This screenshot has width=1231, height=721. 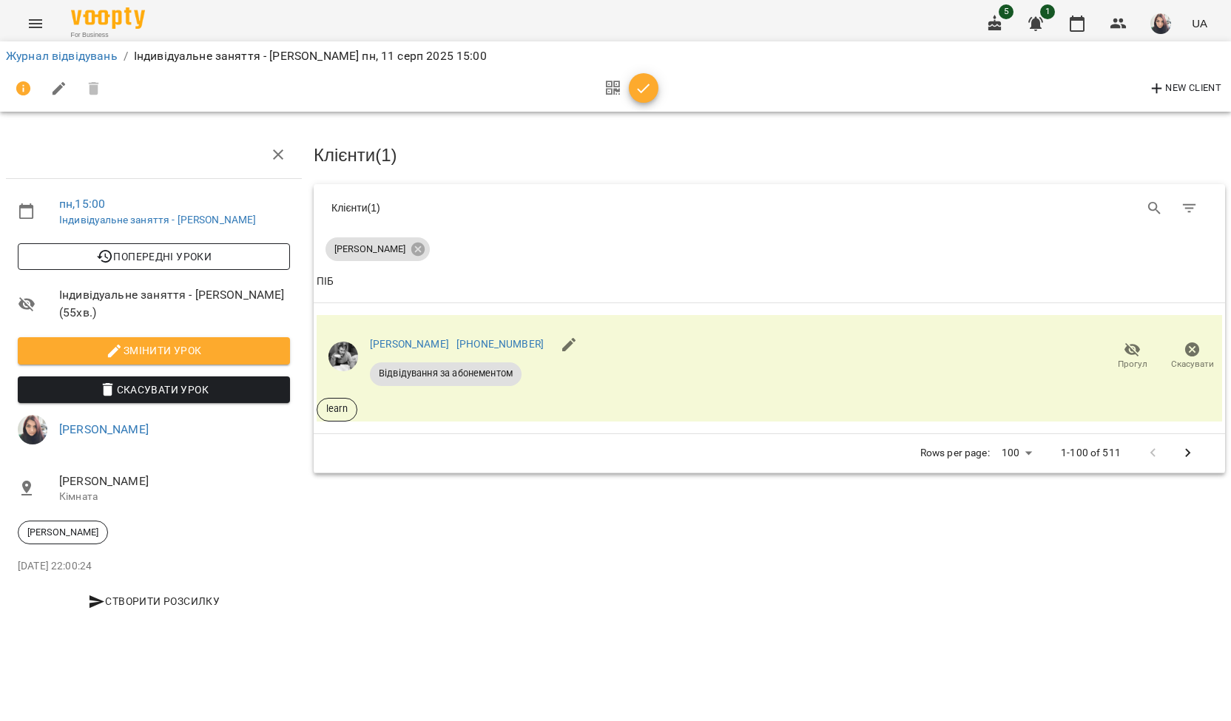 I want to click on span: Відвідування за абонементом, so click(x=445, y=374).